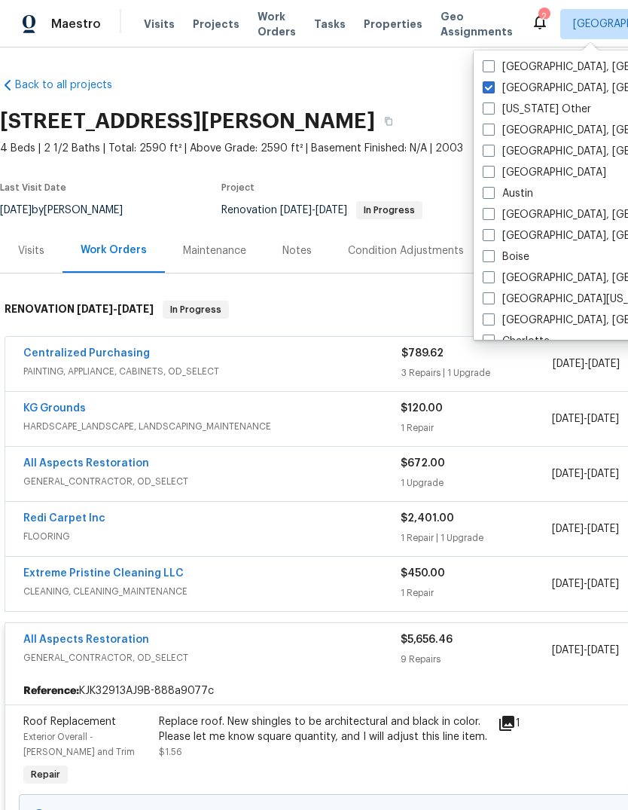  I want to click on span: $120.00, so click(422, 408).